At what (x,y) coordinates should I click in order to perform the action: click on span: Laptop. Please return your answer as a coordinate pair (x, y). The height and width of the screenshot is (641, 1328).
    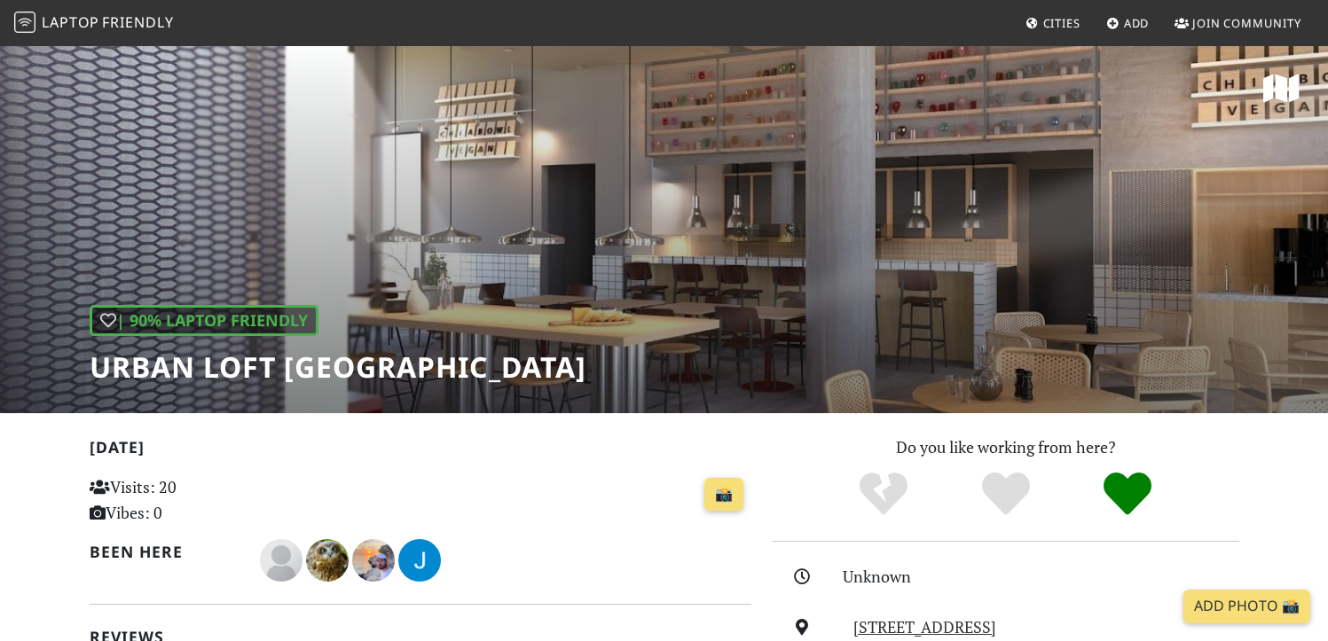
    Looking at the image, I should click on (70, 22).